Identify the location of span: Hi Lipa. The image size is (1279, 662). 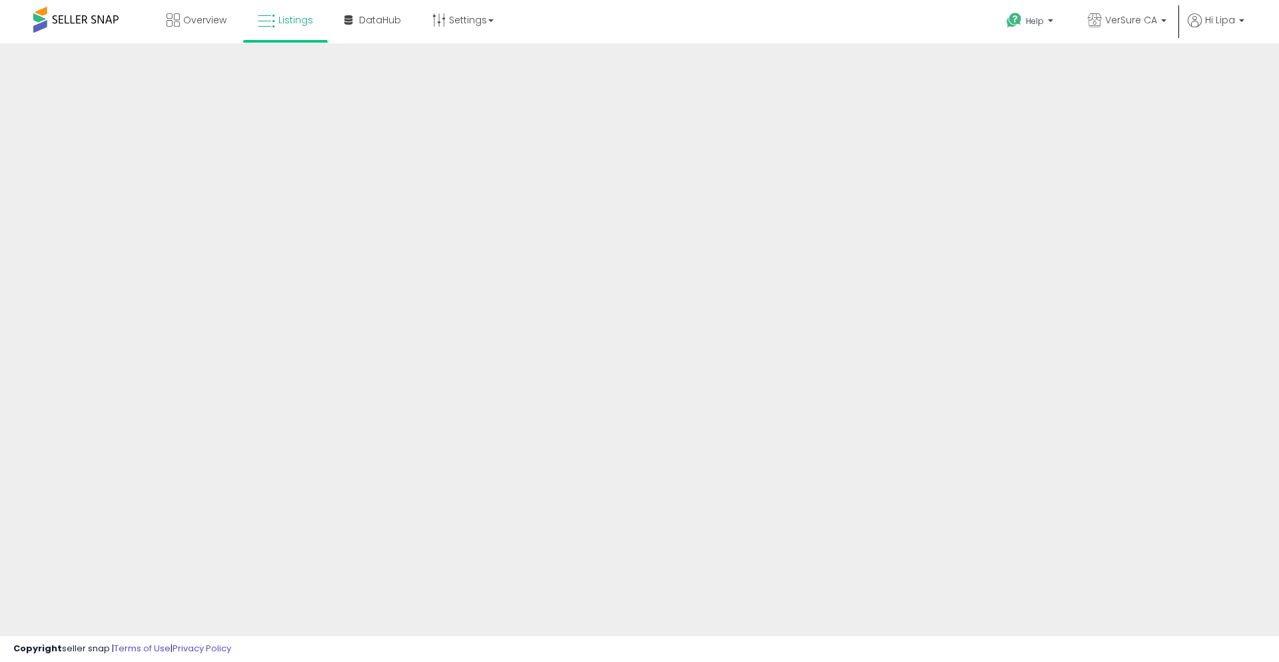
(1220, 20).